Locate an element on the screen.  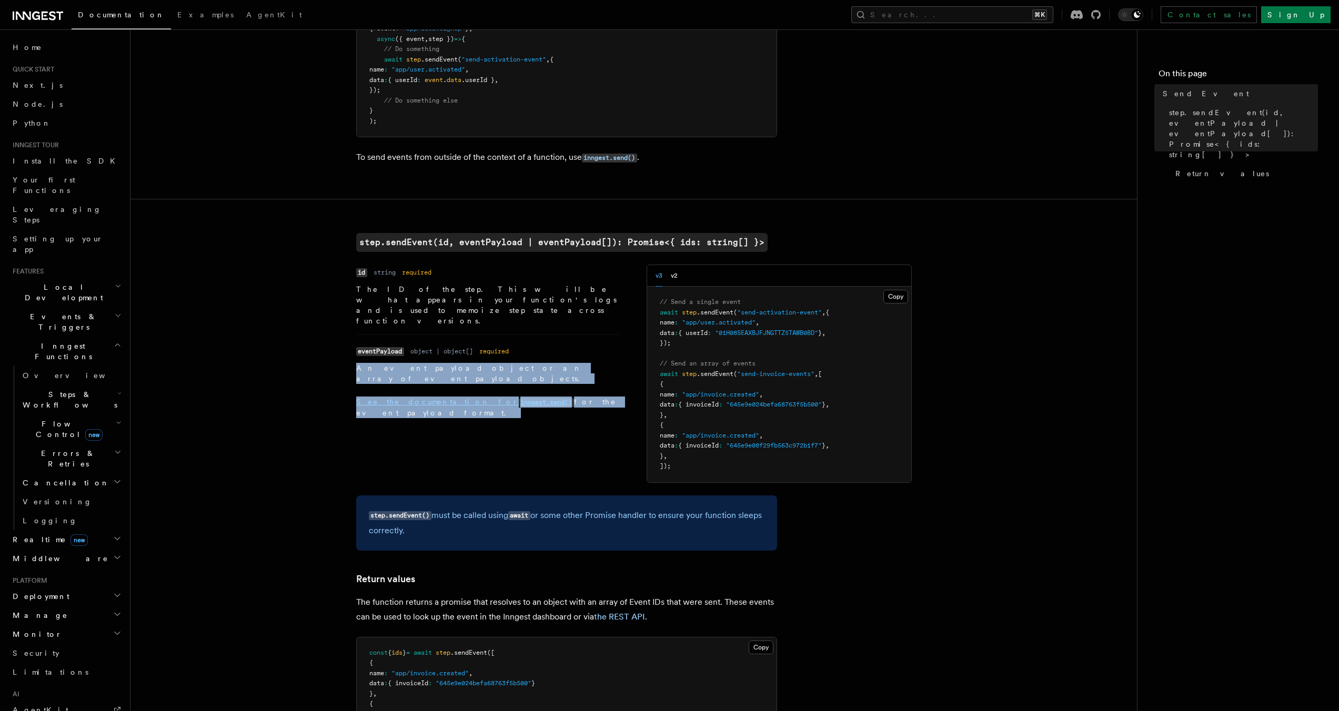
span: Steps & Workflows is located at coordinates (68, 400).